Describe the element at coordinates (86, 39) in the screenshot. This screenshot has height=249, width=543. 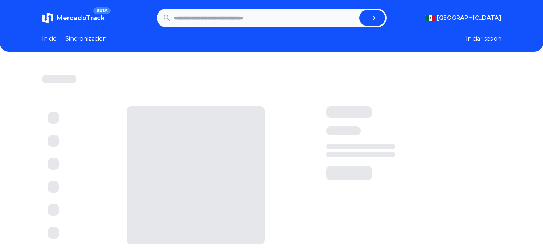
I see `a: Sincronizacion` at that location.